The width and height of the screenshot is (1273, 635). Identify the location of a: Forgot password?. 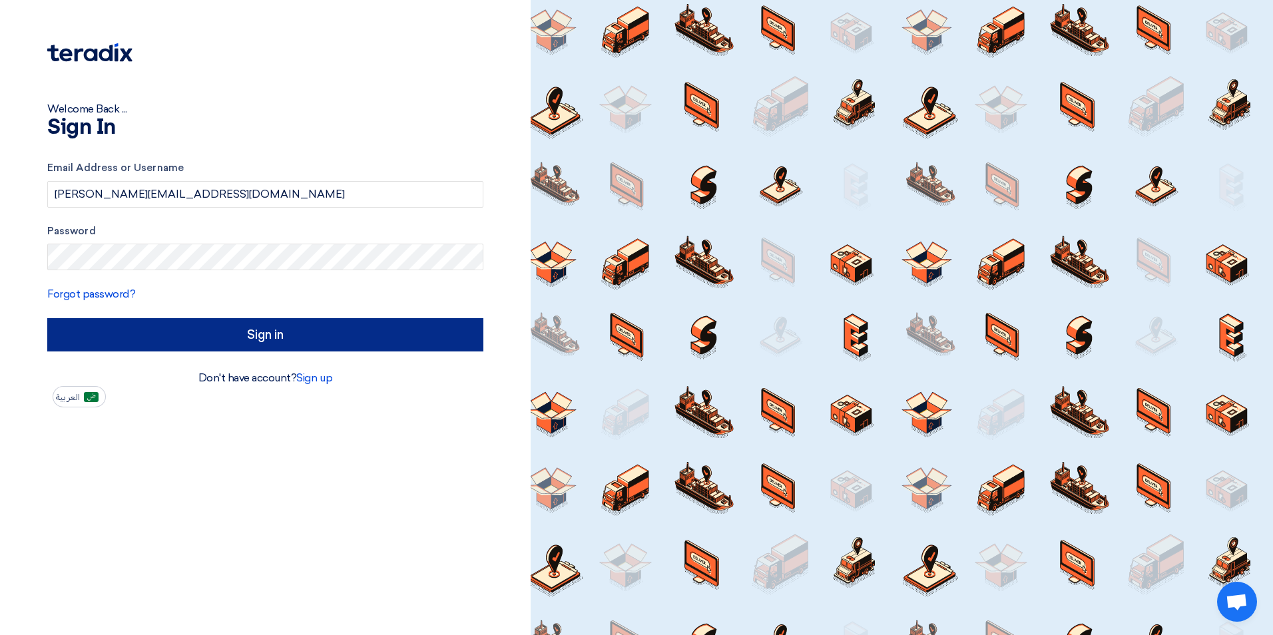
(91, 294).